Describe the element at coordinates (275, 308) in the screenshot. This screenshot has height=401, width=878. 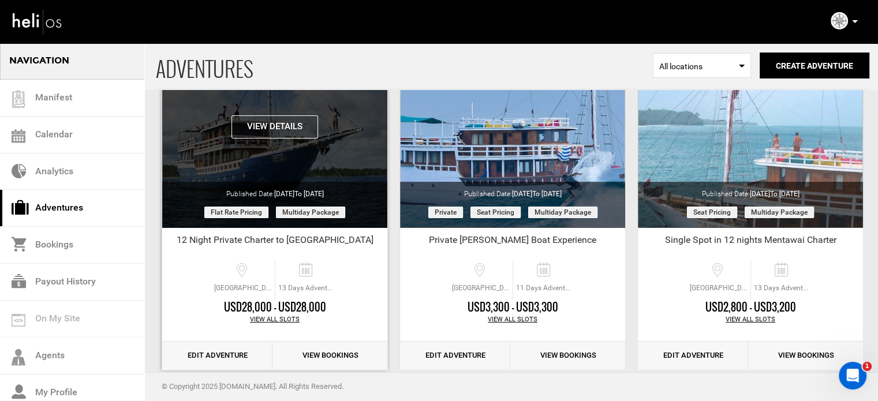
I see `div: USD28,000 - USD28,000` at that location.